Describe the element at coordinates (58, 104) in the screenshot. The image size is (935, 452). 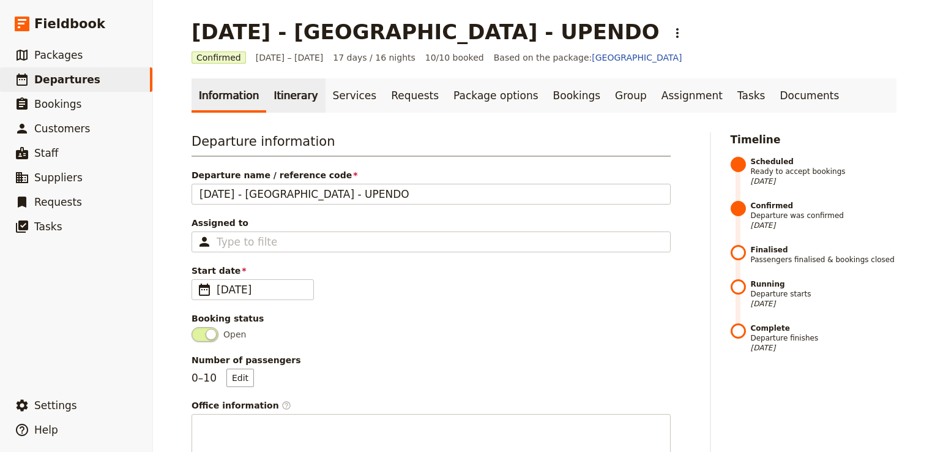
I see `span: Bookings` at that location.